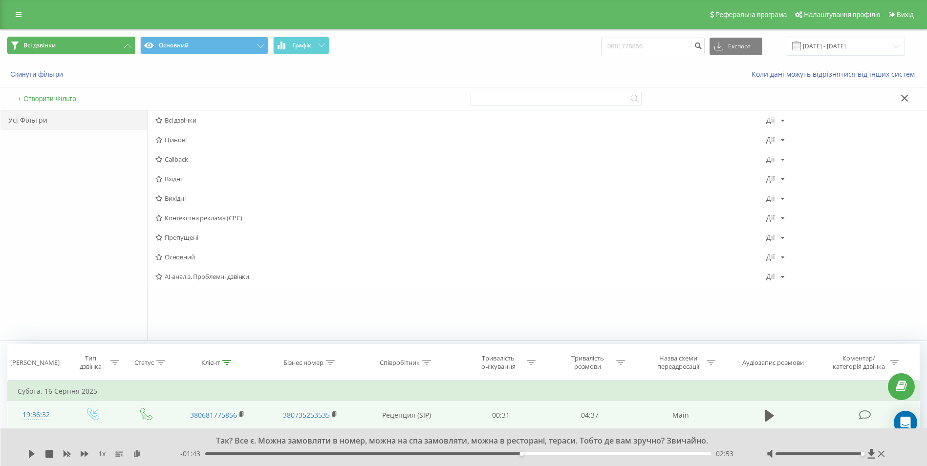 Image resolution: width=927 pixels, height=466 pixels. I want to click on button: Всі дзвінки, so click(71, 45).